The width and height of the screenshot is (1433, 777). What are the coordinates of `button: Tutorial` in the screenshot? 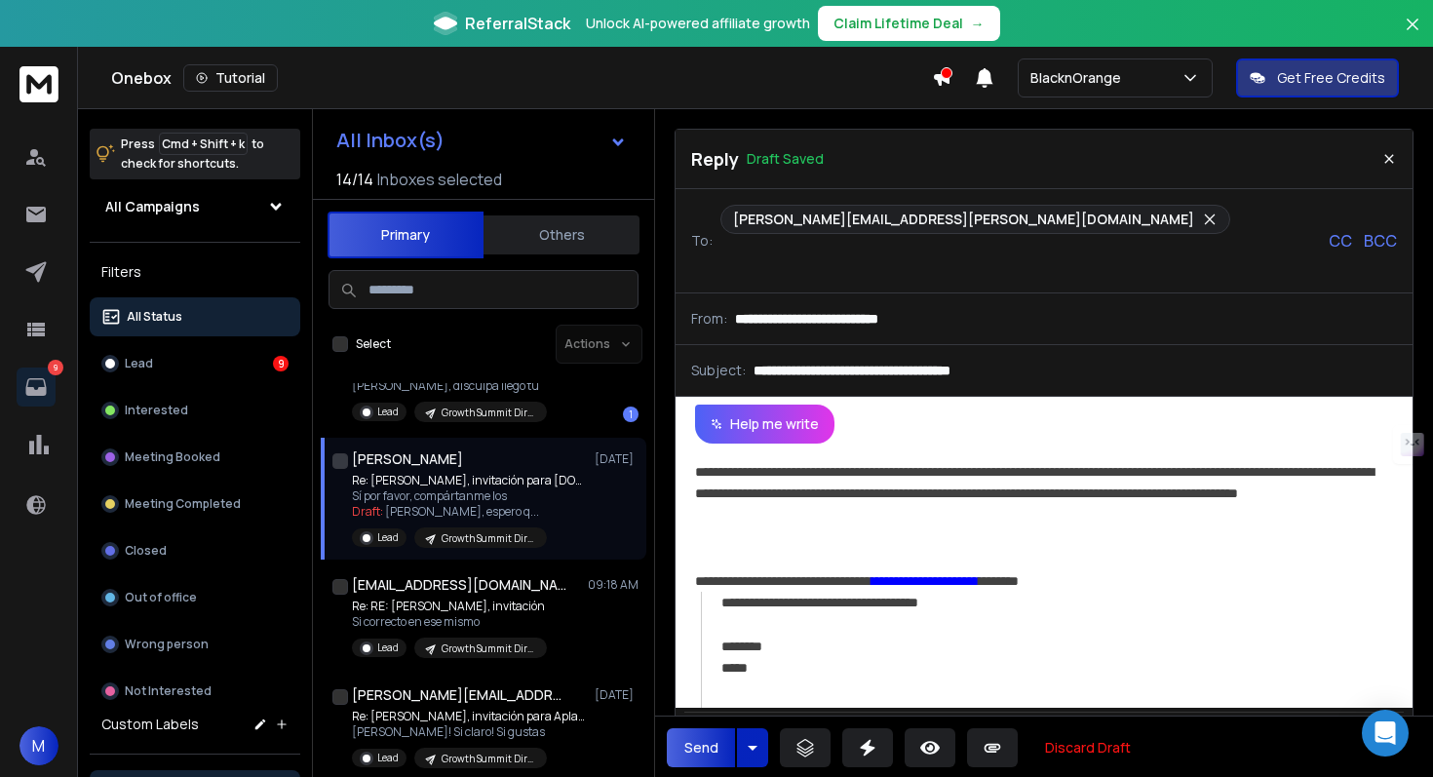 It's located at (230, 78).